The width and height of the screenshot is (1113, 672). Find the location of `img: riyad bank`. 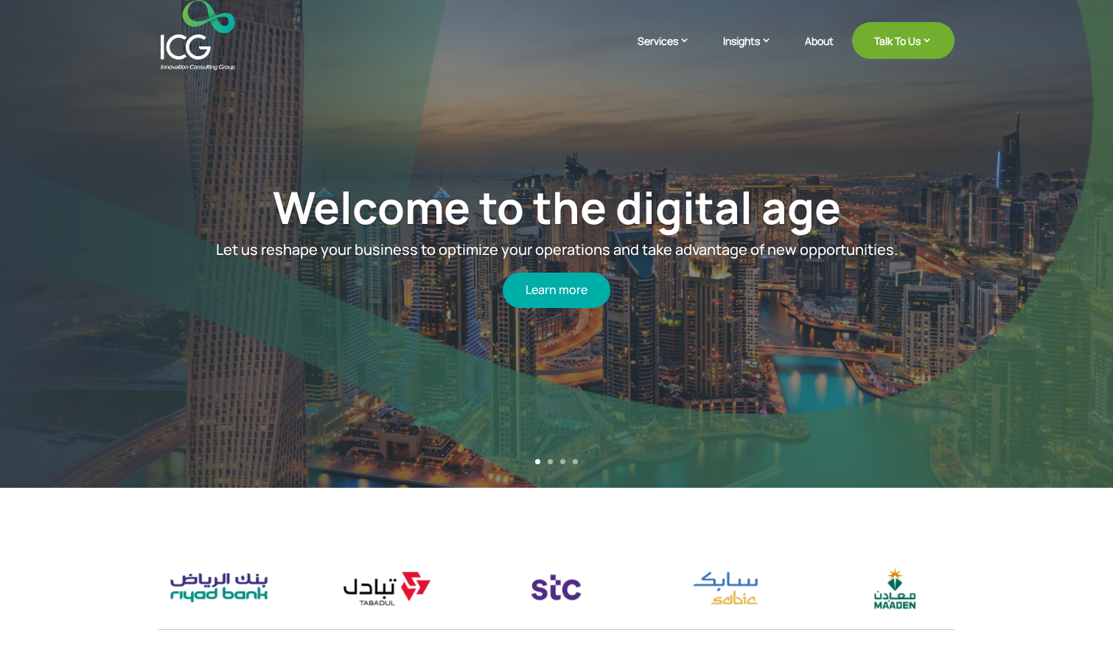

img: riyad bank is located at coordinates (218, 588).